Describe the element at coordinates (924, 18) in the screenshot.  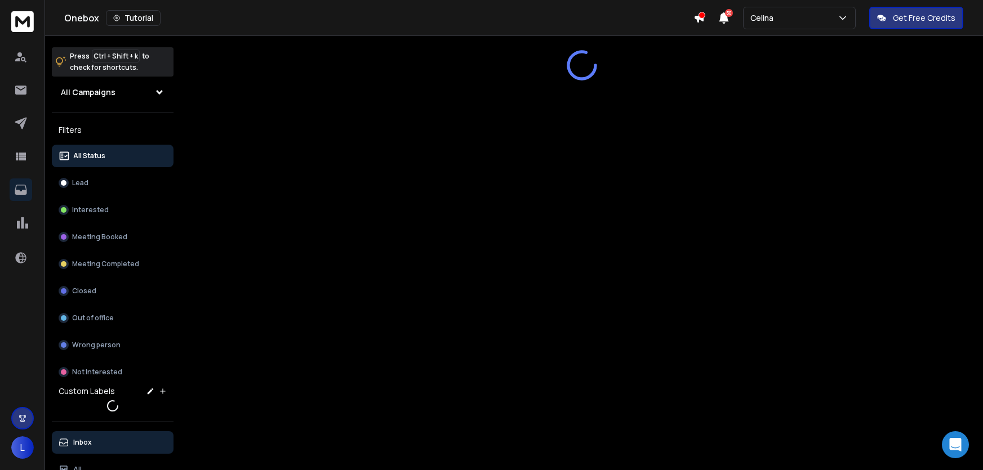
I see `p: Get Free Credits` at that location.